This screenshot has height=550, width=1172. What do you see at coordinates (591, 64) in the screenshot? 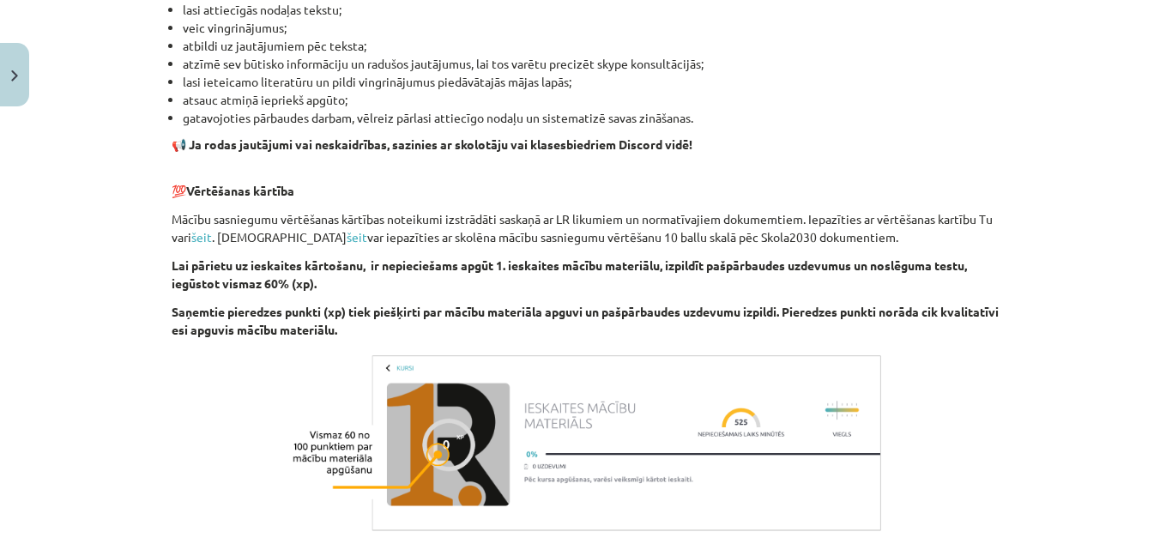
I see `li: atzīmē sev būtisko informāciju un radušos jautājumus, lai tos varētu precizēt skype konsultācijās;` at bounding box center [591, 64].